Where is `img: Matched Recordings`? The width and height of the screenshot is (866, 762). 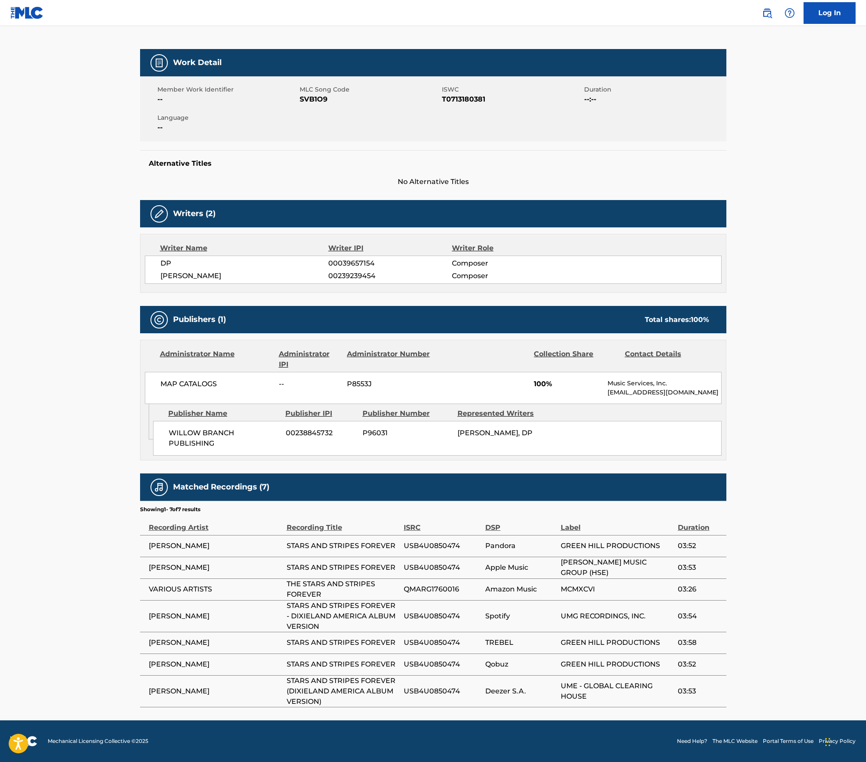 img: Matched Recordings is located at coordinates (159, 487).